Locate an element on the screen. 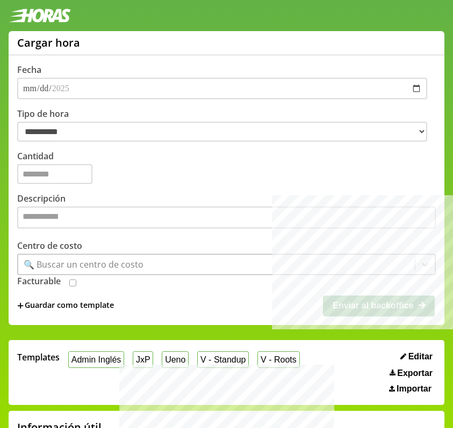 The image size is (453, 428). input: Cantidad is located at coordinates (55, 174).